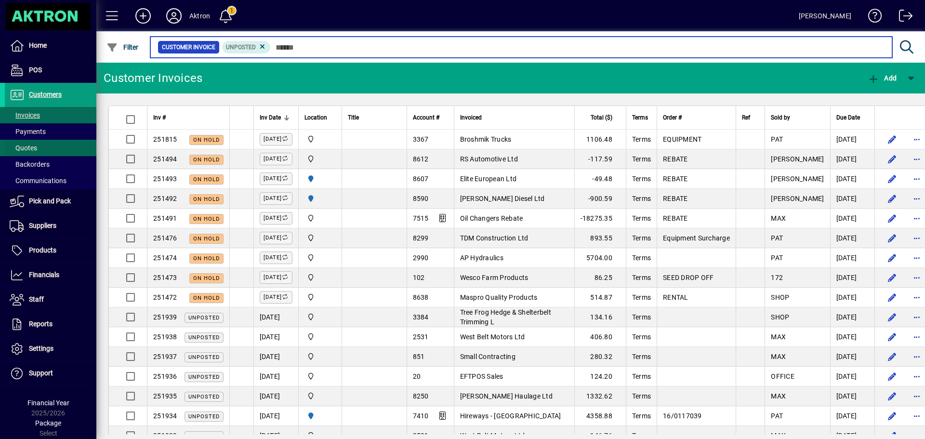  I want to click on td: 893.55, so click(600, 238).